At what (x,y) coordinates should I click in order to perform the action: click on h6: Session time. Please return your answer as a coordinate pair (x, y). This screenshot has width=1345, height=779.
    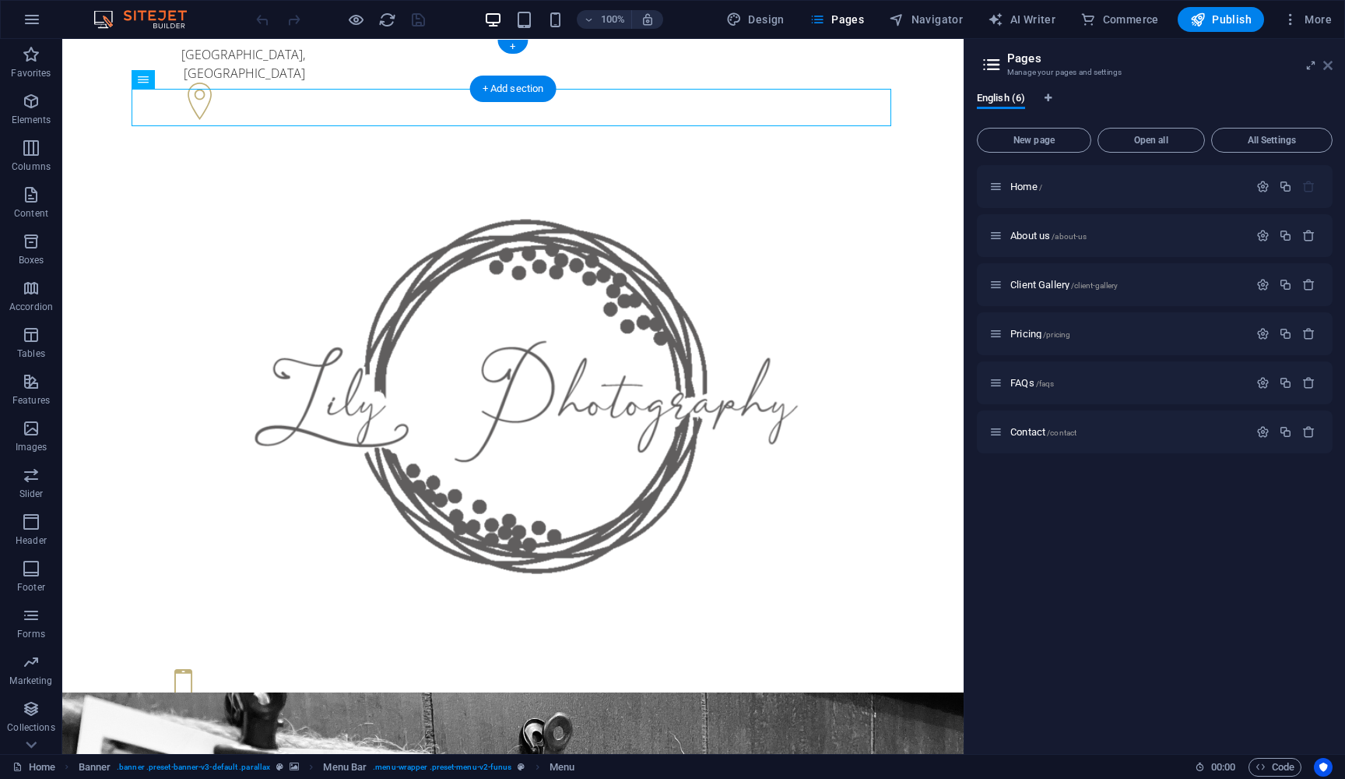
    Looking at the image, I should click on (1215, 767).